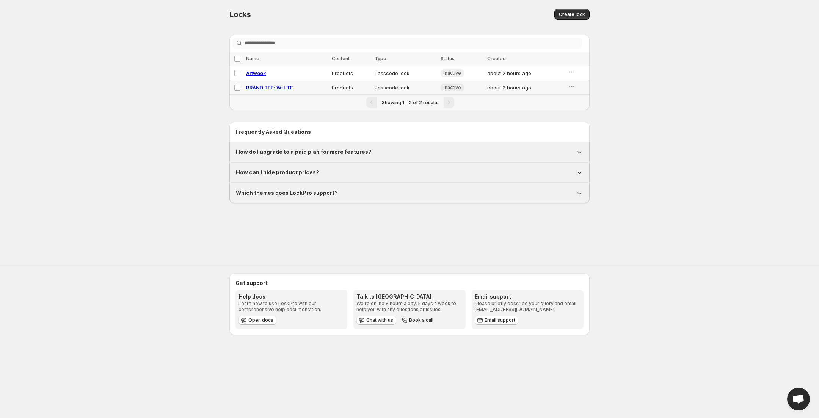  Describe the element at coordinates (257, 320) in the screenshot. I see `a: Open docs` at that location.